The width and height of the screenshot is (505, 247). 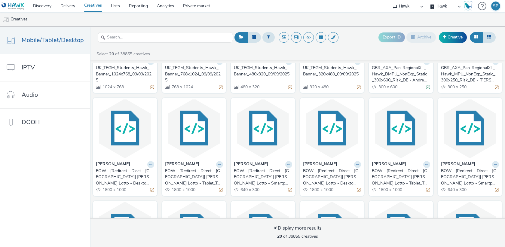 What do you see at coordinates (262, 71) in the screenshot?
I see `div: UK_TFGM_Students_Hawk_Banner_480x320_09/09/2025` at bounding box center [262, 71].